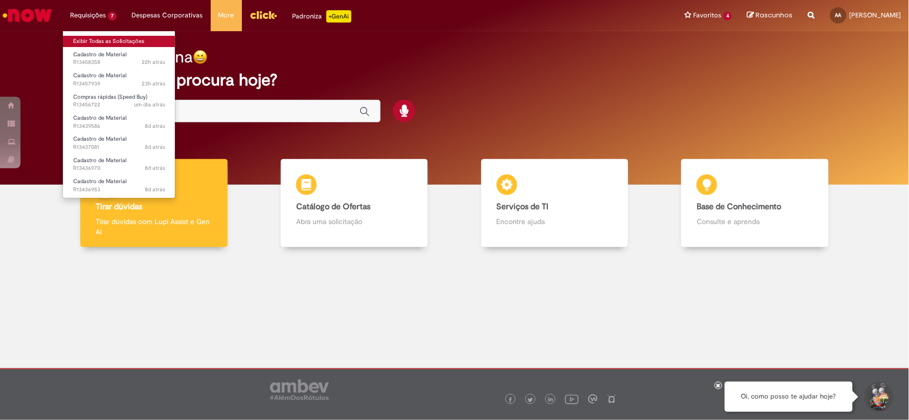  I want to click on time: 21/08/2025 15:38:43, so click(155, 147).